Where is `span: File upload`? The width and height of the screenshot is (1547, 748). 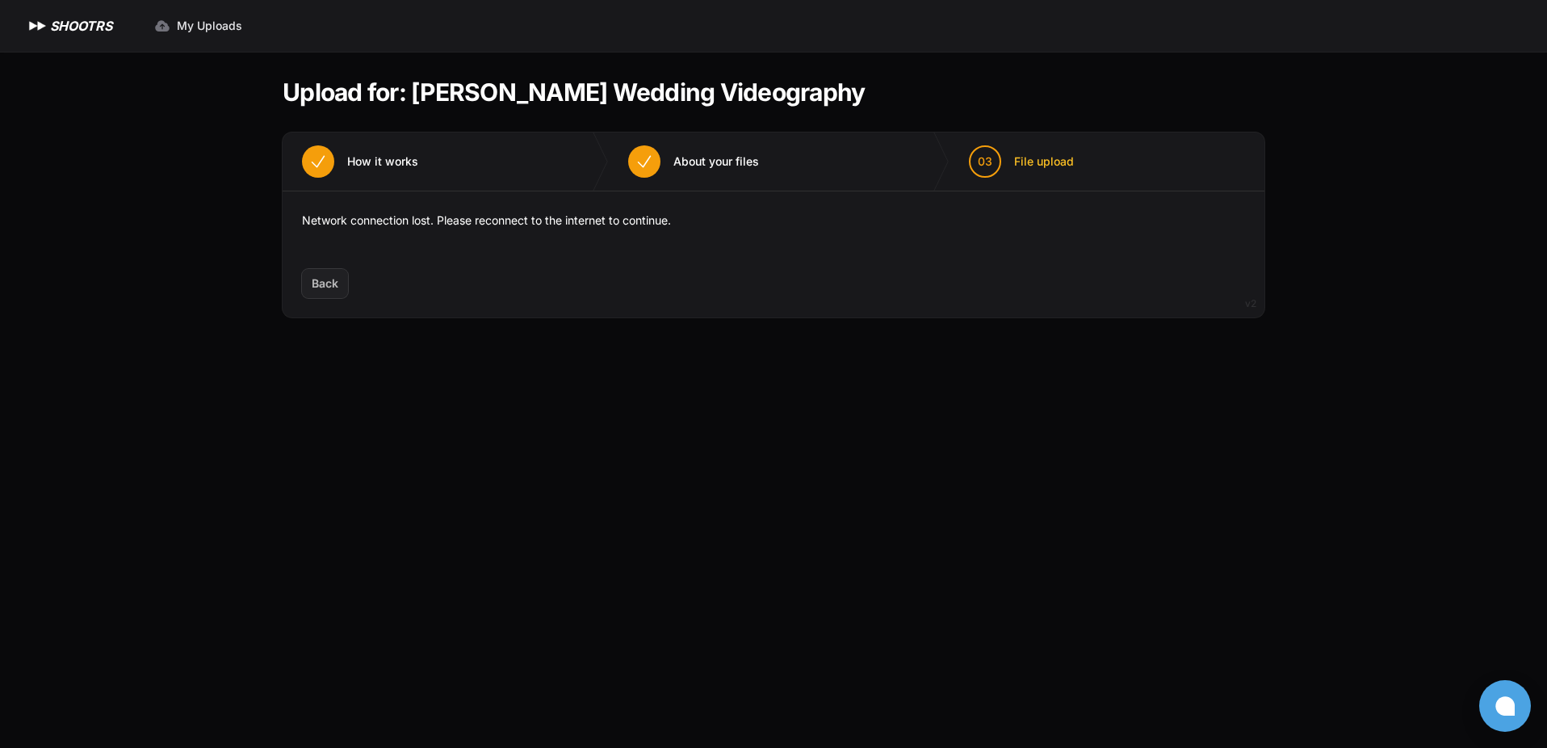 span: File upload is located at coordinates (1044, 161).